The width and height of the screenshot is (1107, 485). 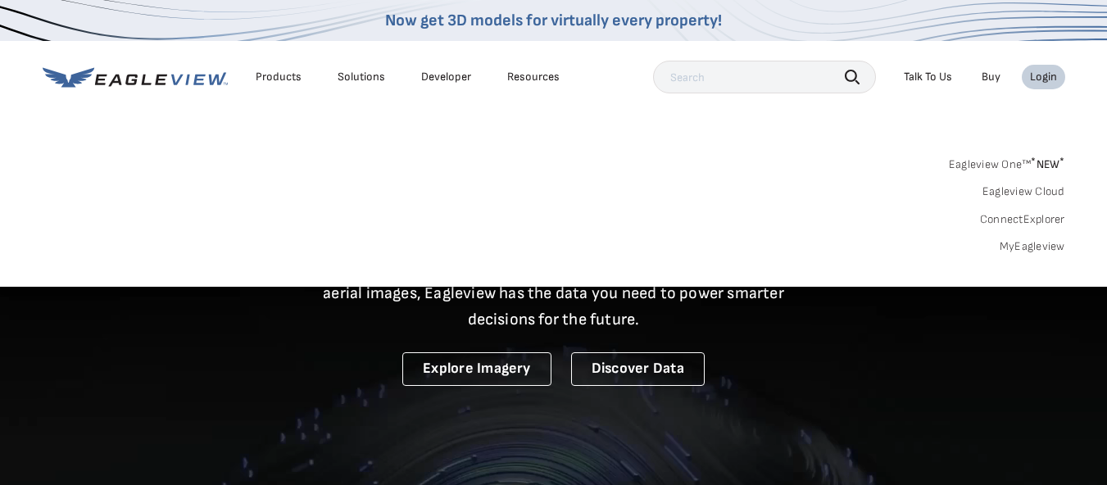 I want to click on a: Eagleview Cloud, so click(x=1023, y=192).